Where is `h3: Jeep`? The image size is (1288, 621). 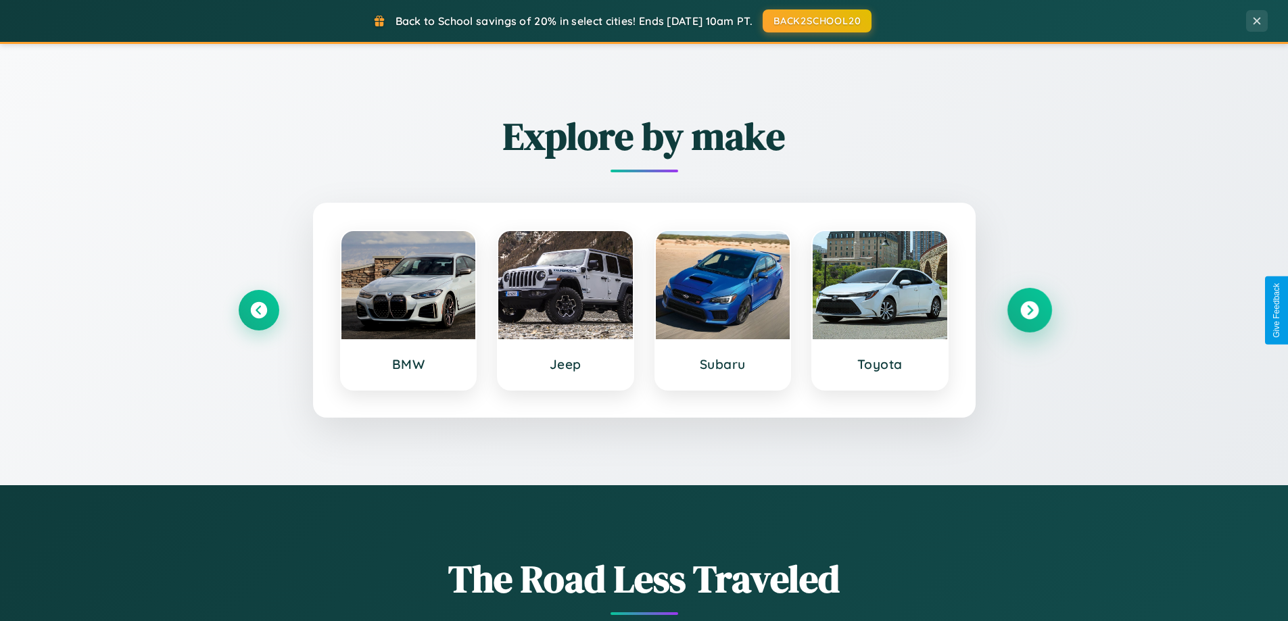
h3: Jeep is located at coordinates (565, 364).